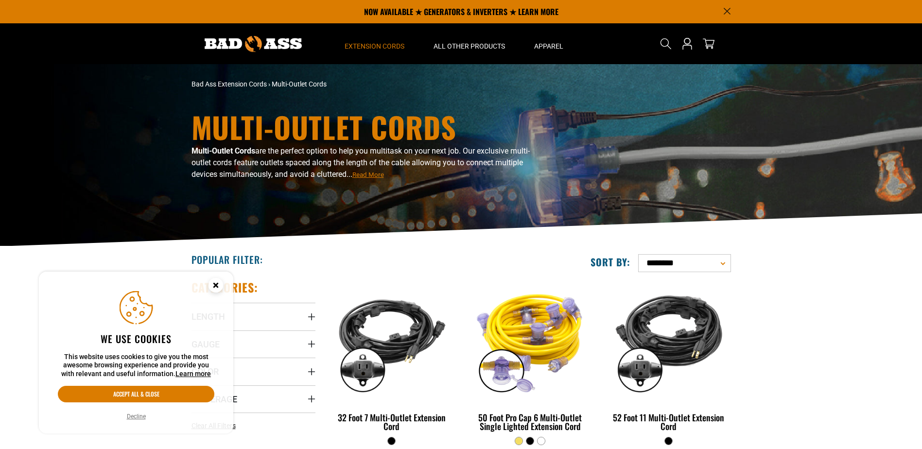  Describe the element at coordinates (668, 422) in the screenshot. I see `div: 52 Foot 11 Multi-Outlet Extension Cord` at that location.